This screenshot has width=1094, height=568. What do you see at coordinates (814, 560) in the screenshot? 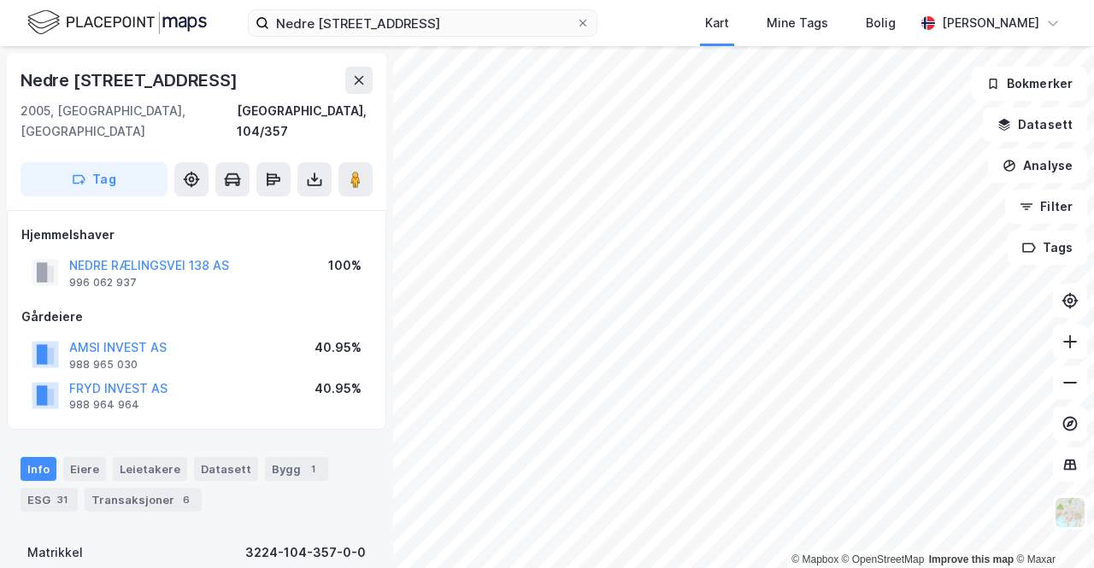
I see `a: Mapbox` at bounding box center [814, 560].